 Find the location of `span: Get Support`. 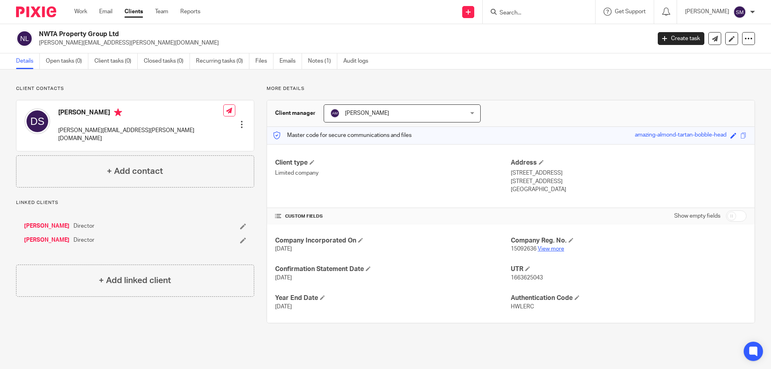

span: Get Support is located at coordinates (630, 12).